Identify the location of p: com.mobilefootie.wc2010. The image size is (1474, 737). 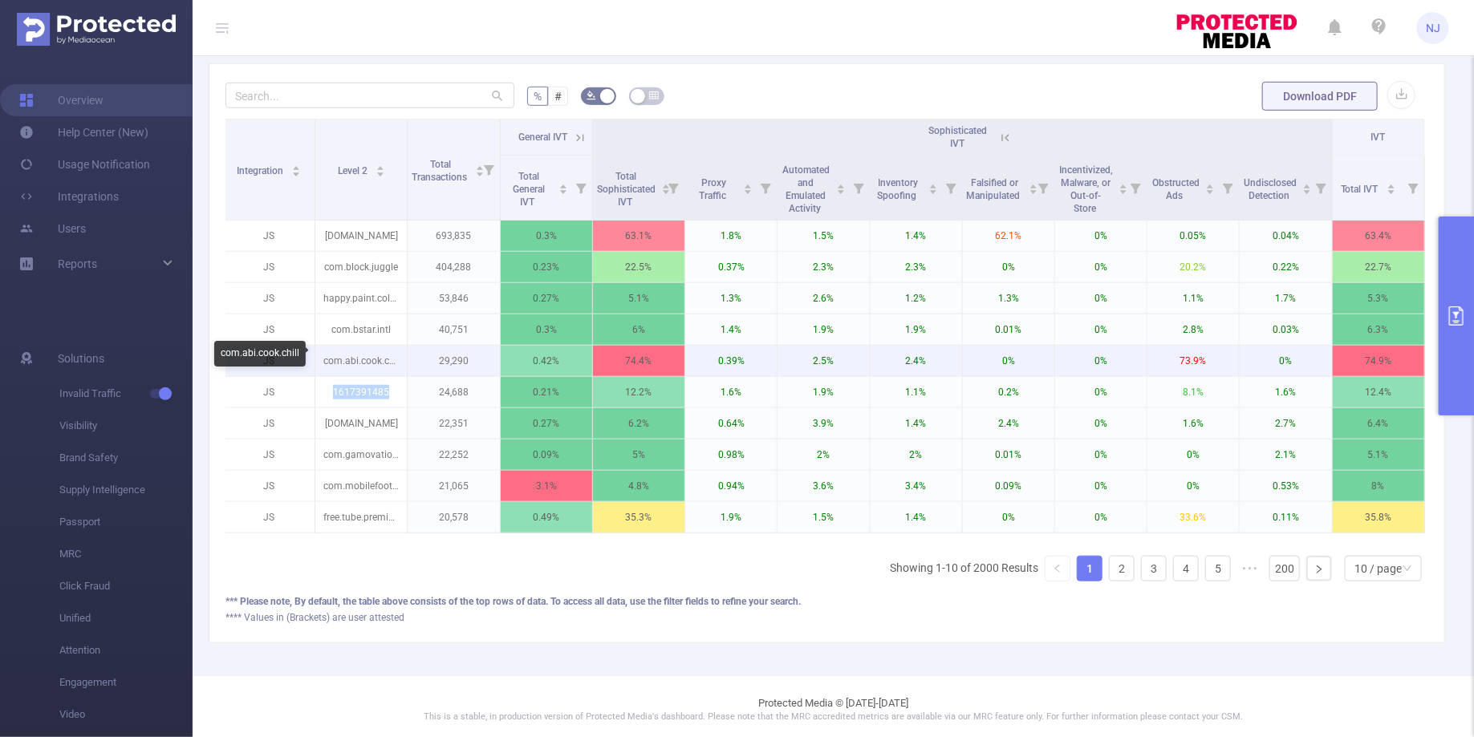
(361, 486).